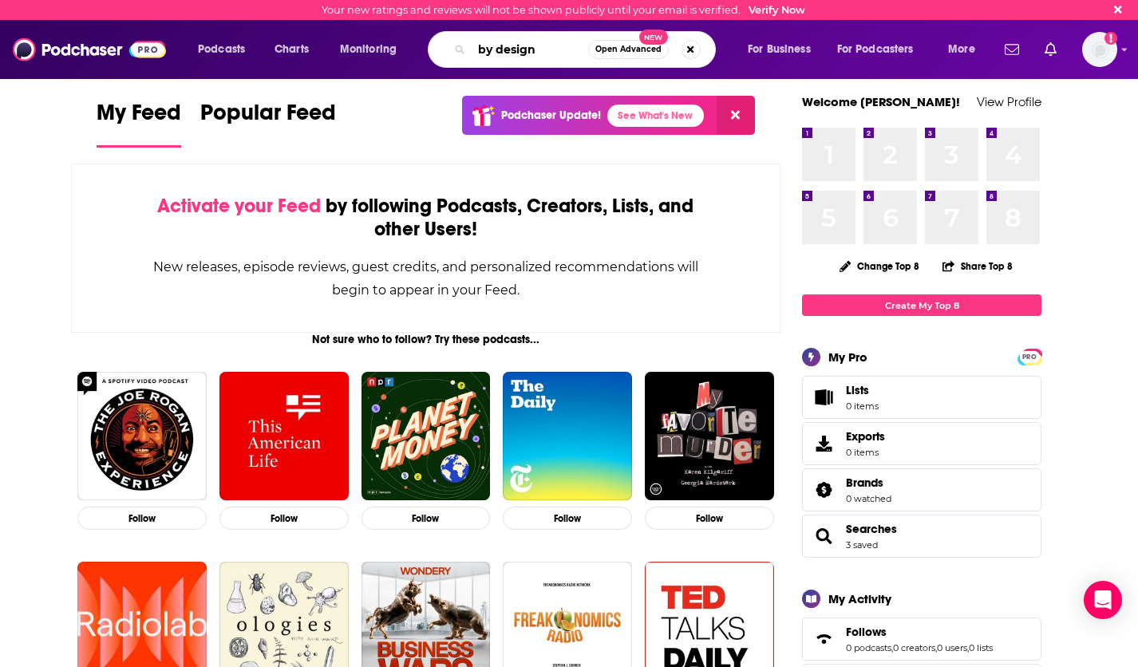 Image resolution: width=1138 pixels, height=667 pixels. Describe the element at coordinates (914, 648) in the screenshot. I see `a: 0 creators` at that location.